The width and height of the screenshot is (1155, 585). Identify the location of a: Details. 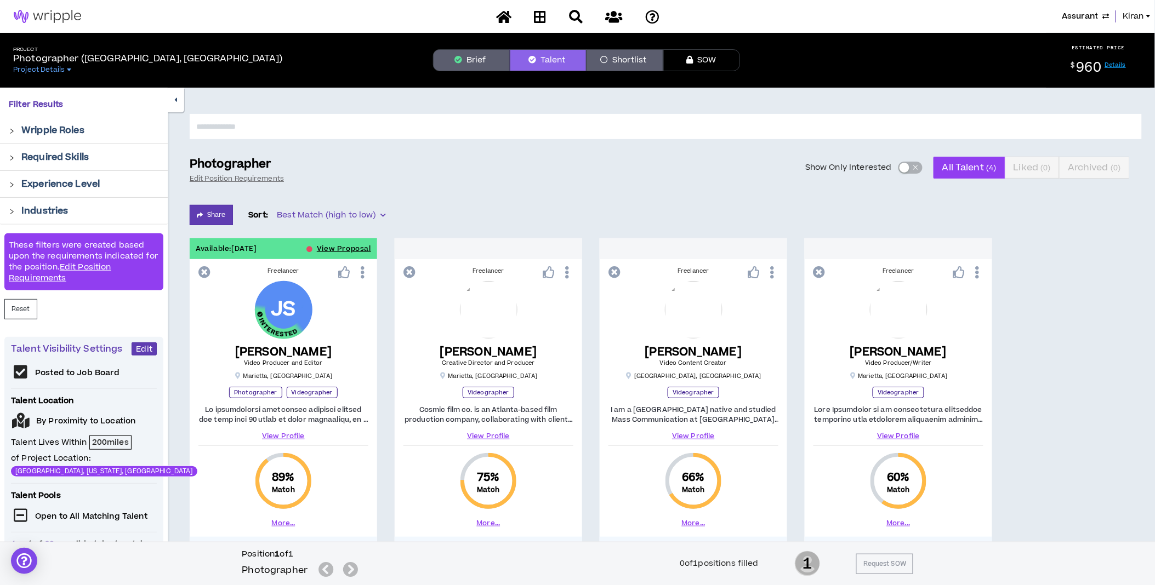
(1115, 65).